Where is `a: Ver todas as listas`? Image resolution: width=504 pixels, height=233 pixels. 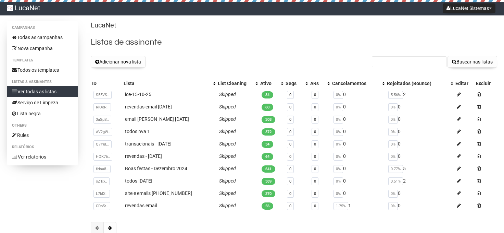 a: Ver todas as listas is located at coordinates (42, 91).